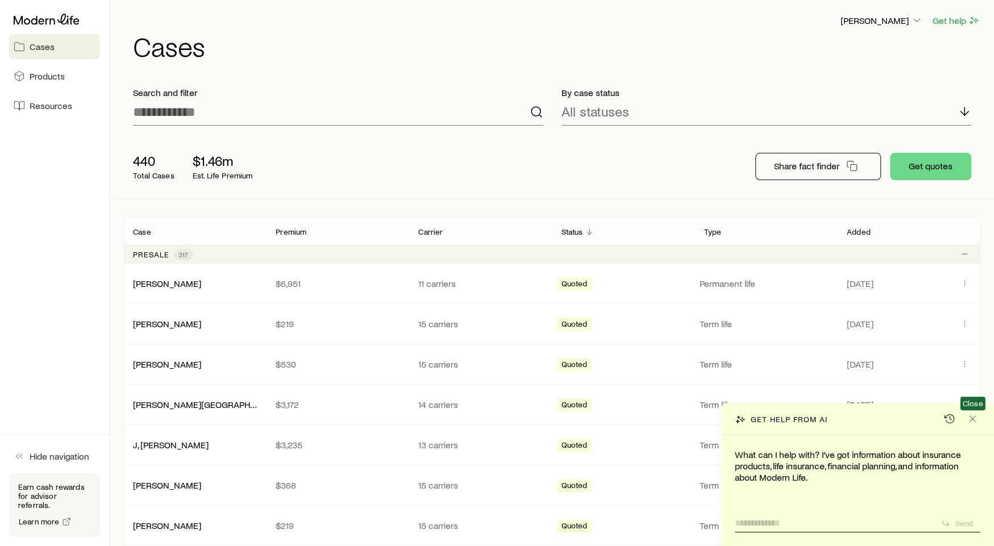 This screenshot has height=546, width=994. Describe the element at coordinates (338, 284) in the screenshot. I see `p: $6,951` at that location.